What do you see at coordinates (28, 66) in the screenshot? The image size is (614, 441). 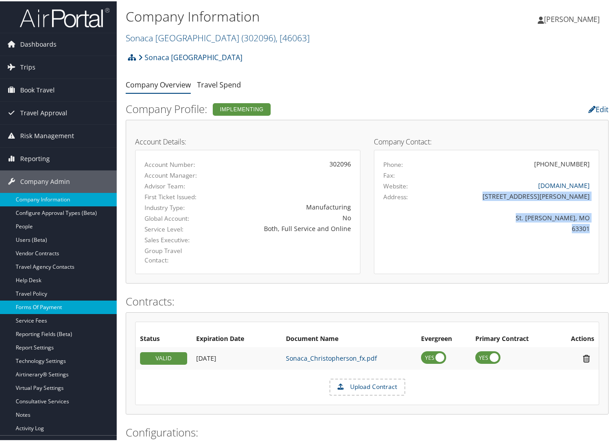 I see `span: Trips` at bounding box center [28, 66].